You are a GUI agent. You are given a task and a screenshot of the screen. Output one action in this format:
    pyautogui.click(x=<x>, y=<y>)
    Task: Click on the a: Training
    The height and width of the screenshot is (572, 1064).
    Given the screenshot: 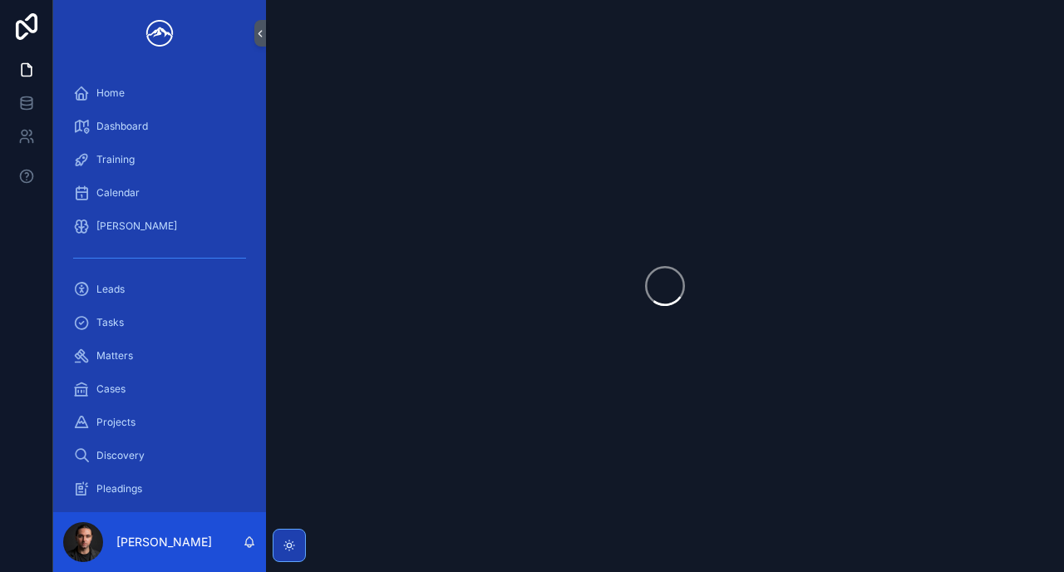 What is the action you would take?
    pyautogui.click(x=160, y=160)
    